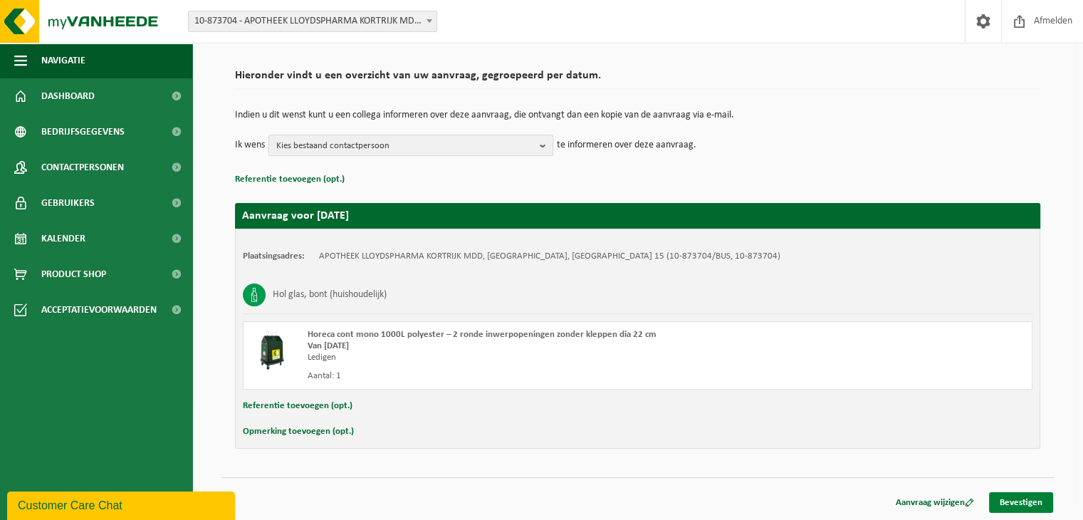 Image resolution: width=1083 pixels, height=520 pixels. I want to click on a: Bevestigen, so click(1021, 502).